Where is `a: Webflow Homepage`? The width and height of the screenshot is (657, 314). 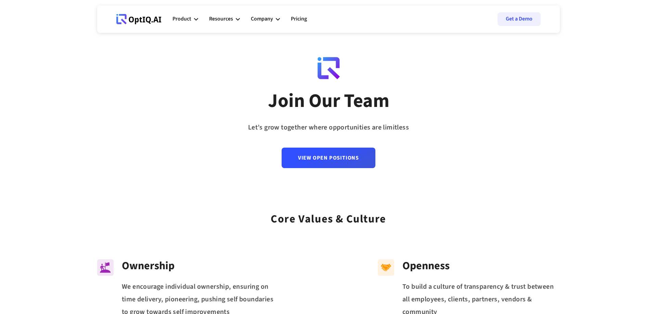 a: Webflow Homepage is located at coordinates (139, 19).